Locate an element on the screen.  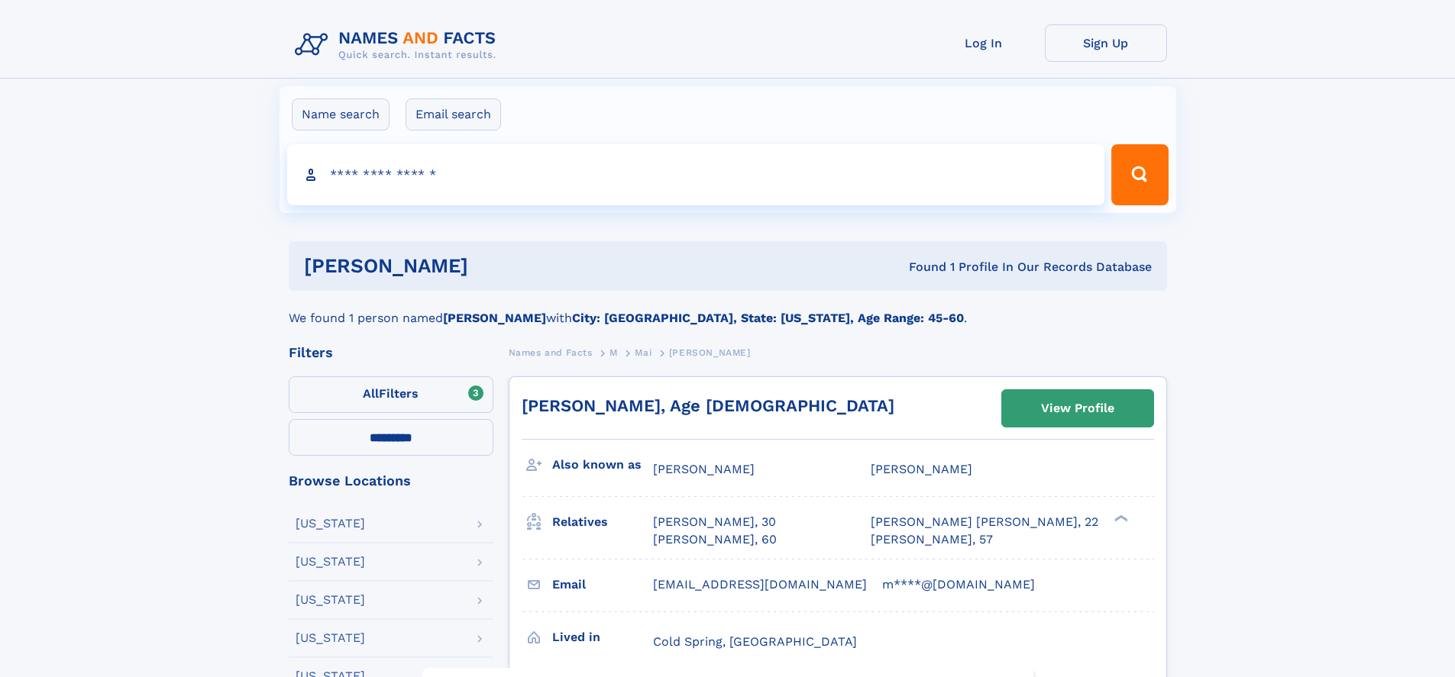
div: Found 1 Profile In Our Records Database is located at coordinates (920, 267).